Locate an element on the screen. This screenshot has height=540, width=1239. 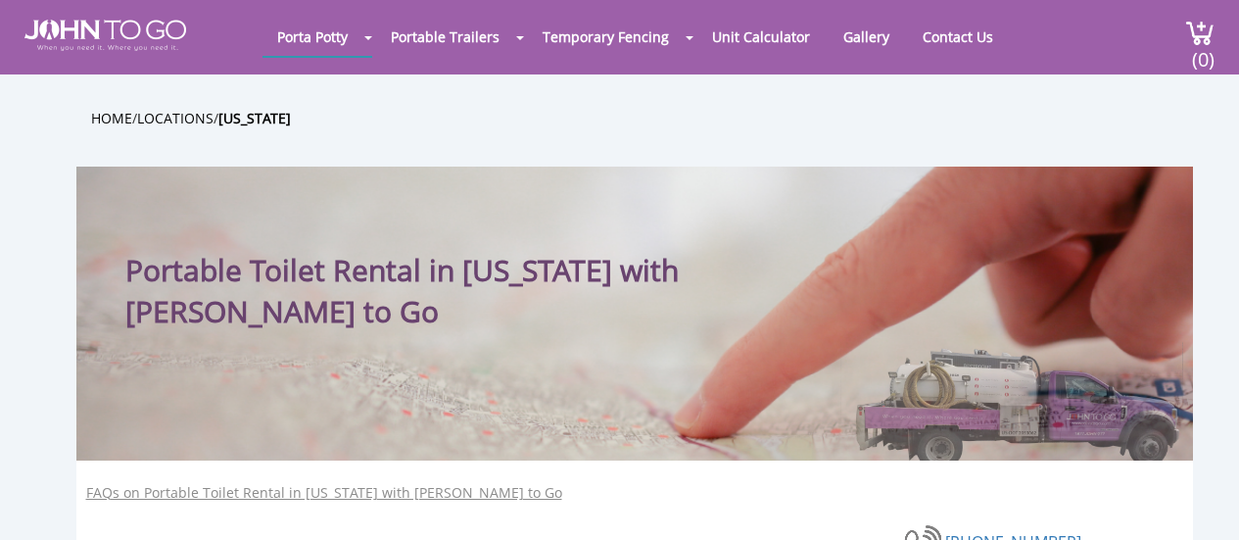
a: Contact Us is located at coordinates (958, 36).